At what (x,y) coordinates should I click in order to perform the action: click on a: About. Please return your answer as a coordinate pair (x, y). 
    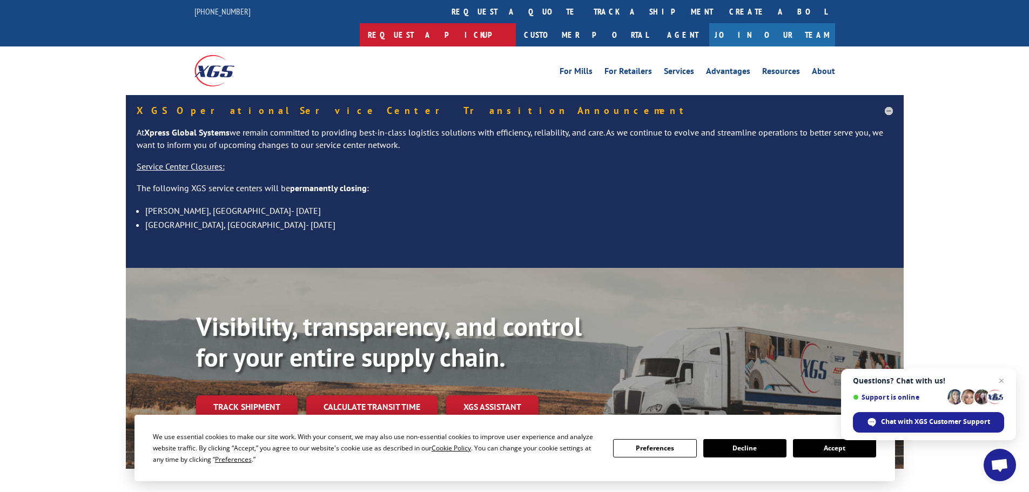
    Looking at the image, I should click on (823, 73).